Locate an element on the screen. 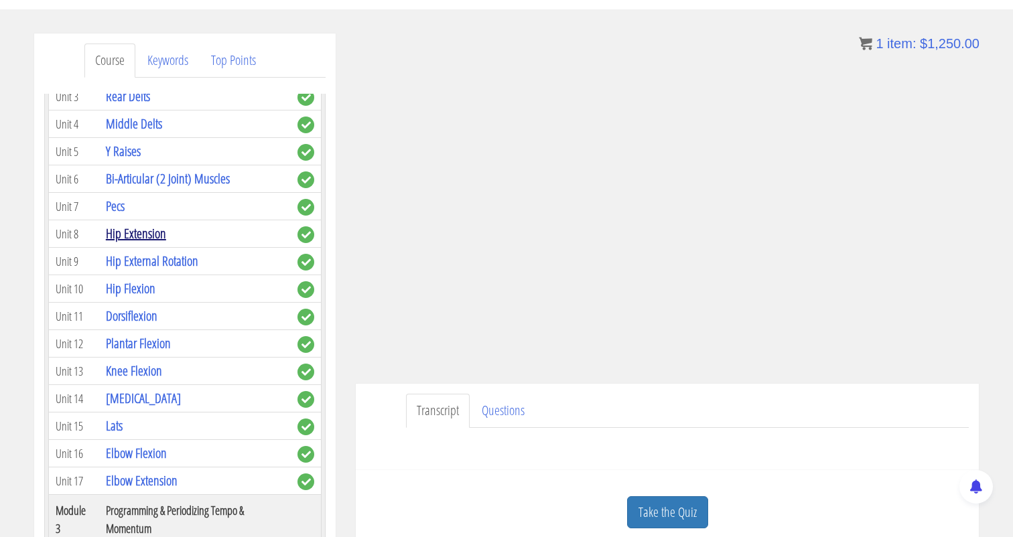 The height and width of the screenshot is (537, 1013). span: 1 is located at coordinates (879, 44).